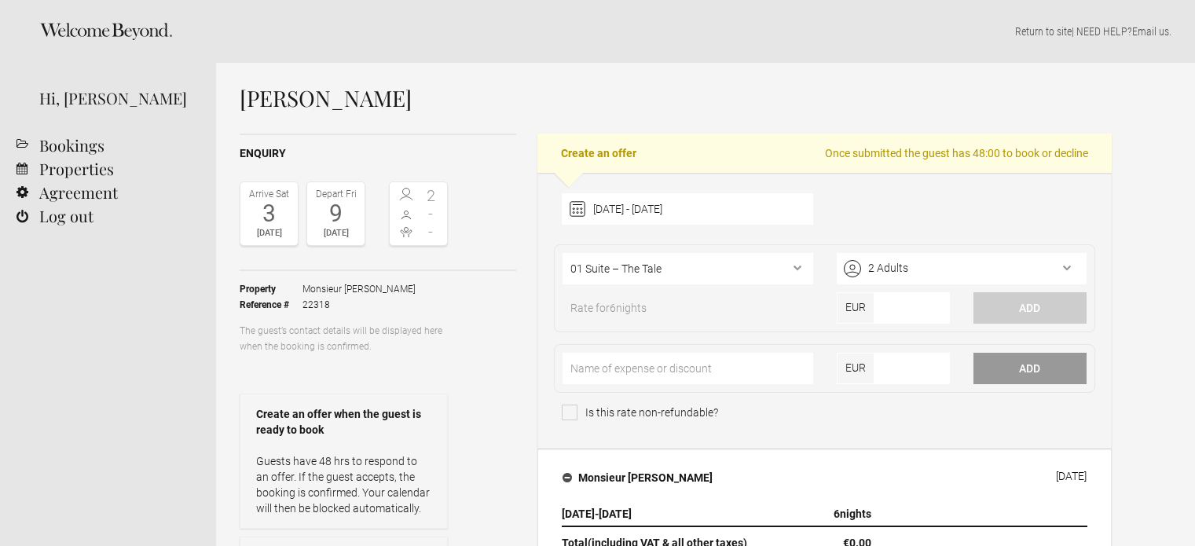  I want to click on strong: Create an offer when the guest is ready to book, so click(343, 422).